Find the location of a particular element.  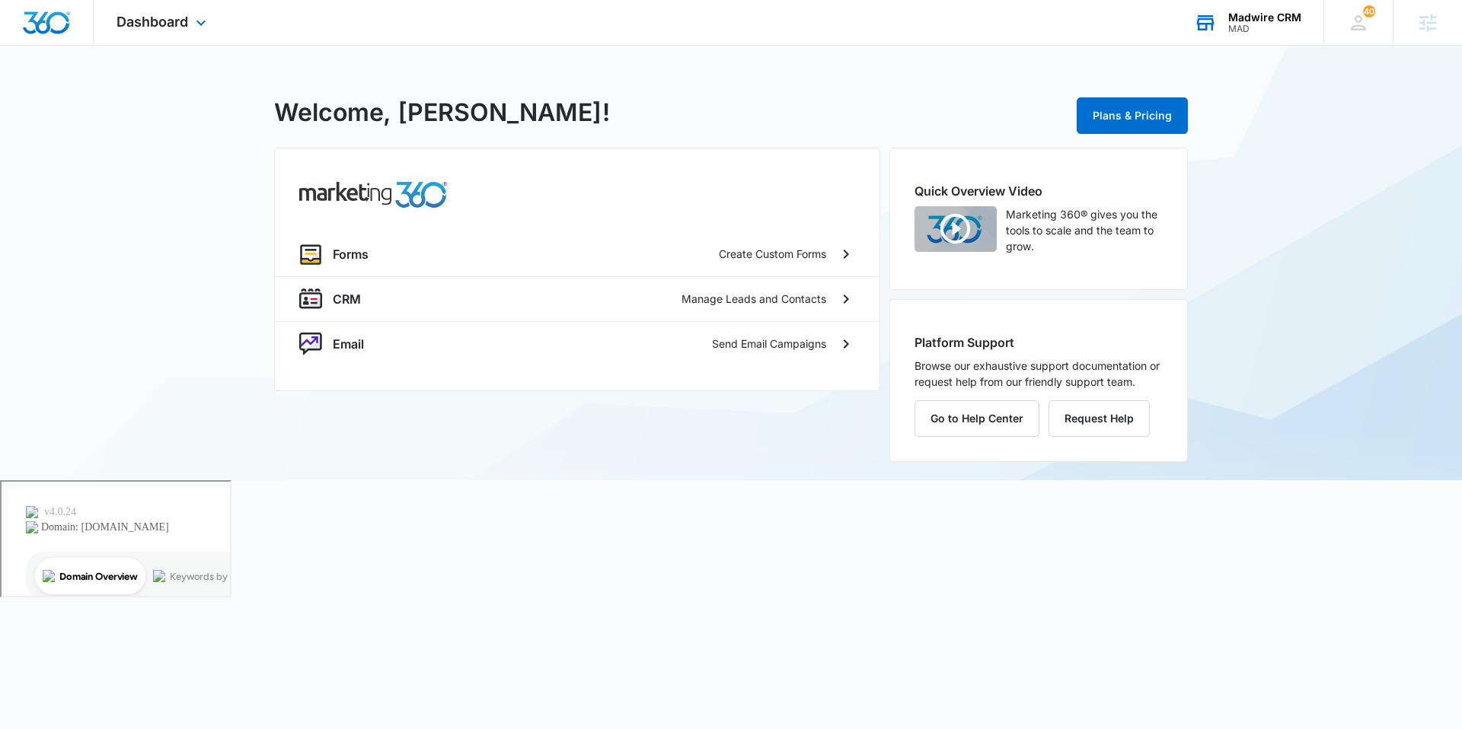

p: CRM is located at coordinates (346, 299).